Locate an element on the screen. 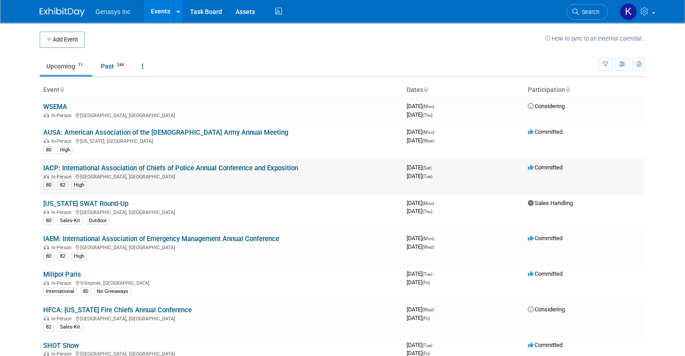 The image size is (685, 356). a: How to sync to an external calendar... is located at coordinates (595, 38).